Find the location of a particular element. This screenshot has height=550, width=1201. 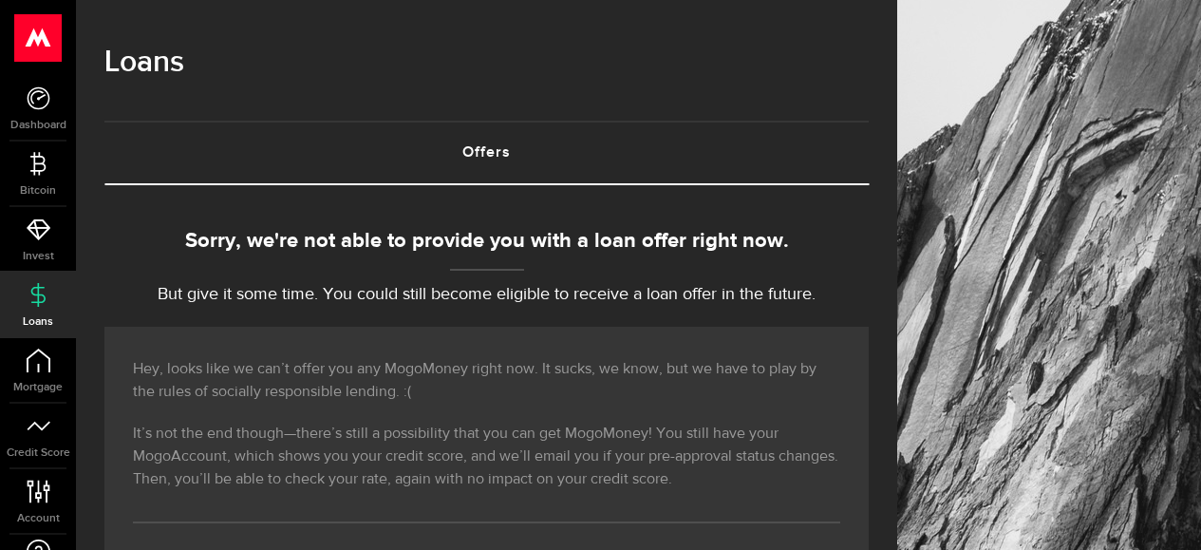

h1: Loans is located at coordinates (486, 63).